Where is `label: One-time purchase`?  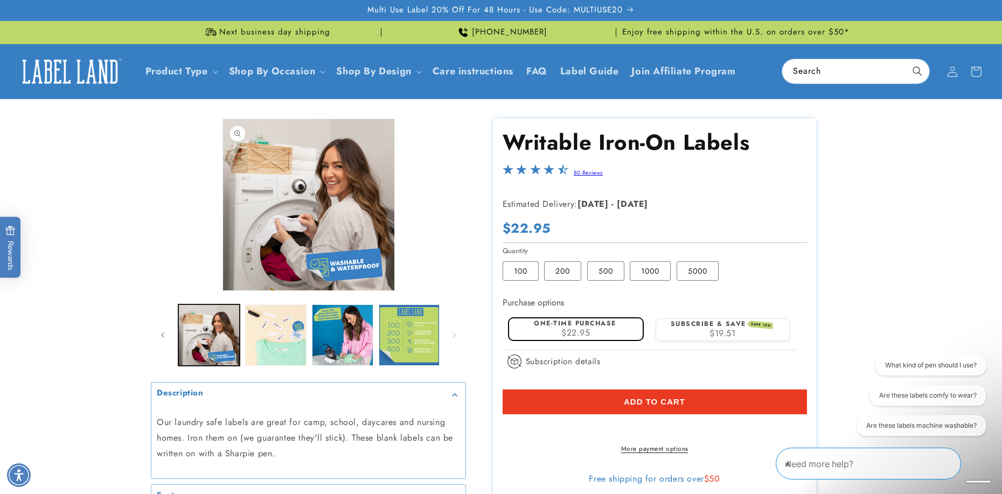 label: One-time purchase is located at coordinates (575, 323).